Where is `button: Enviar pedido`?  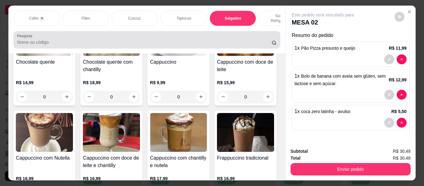 button: Enviar pedido is located at coordinates (350, 169).